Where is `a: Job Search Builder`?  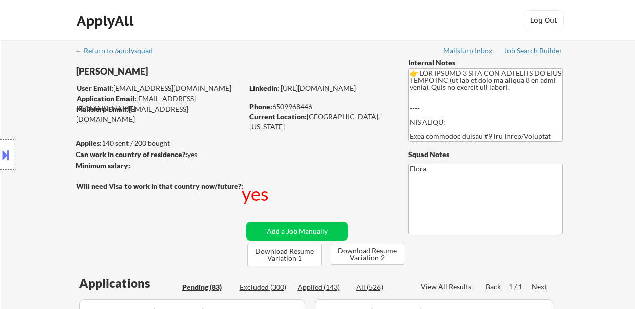
a: Job Search Builder is located at coordinates (533, 52).